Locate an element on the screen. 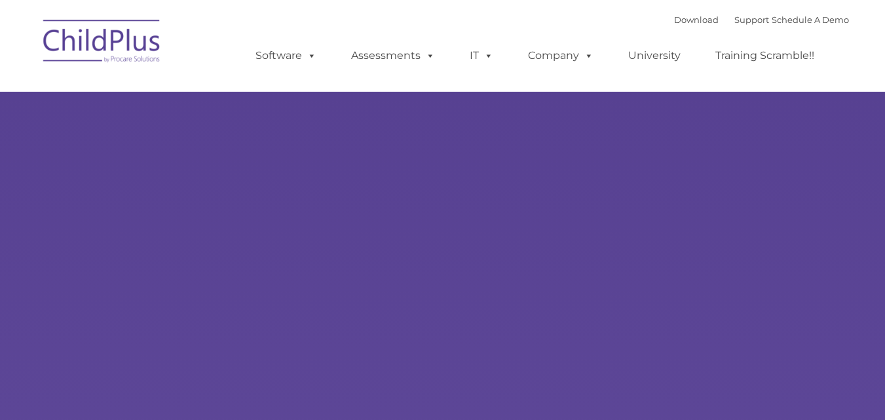 This screenshot has width=885, height=420. a: IT is located at coordinates (481, 56).